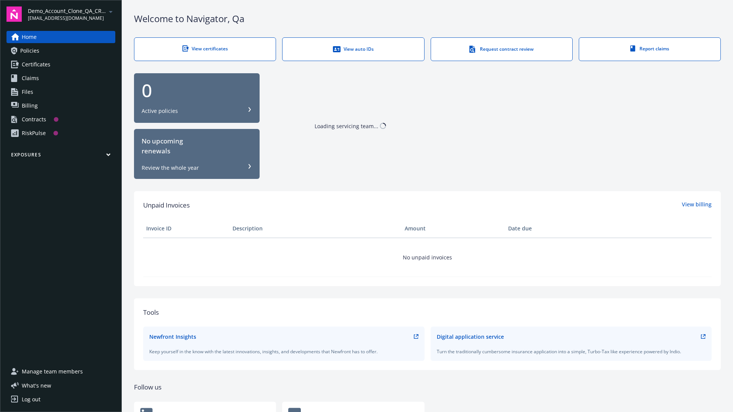  Describe the element at coordinates (61, 92) in the screenshot. I see `a: Files` at that location.